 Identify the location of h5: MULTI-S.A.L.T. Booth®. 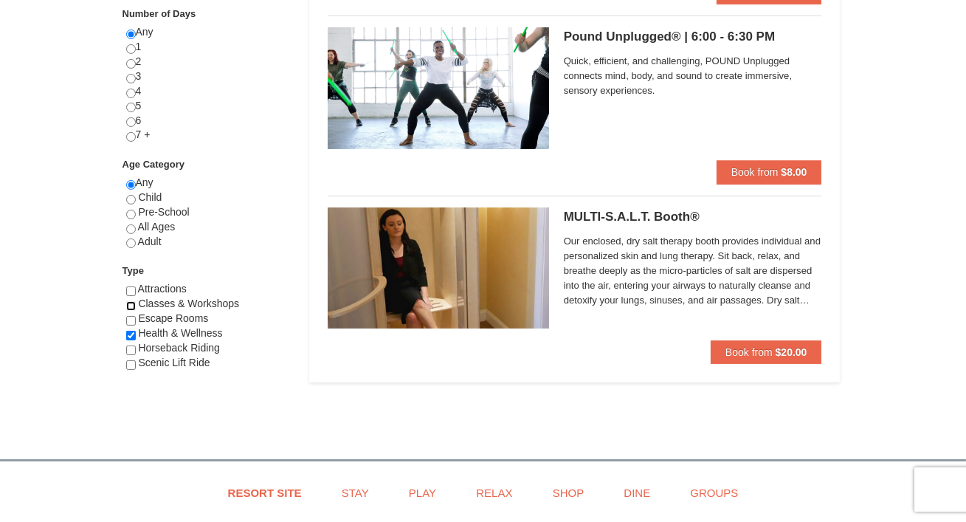
(693, 217).